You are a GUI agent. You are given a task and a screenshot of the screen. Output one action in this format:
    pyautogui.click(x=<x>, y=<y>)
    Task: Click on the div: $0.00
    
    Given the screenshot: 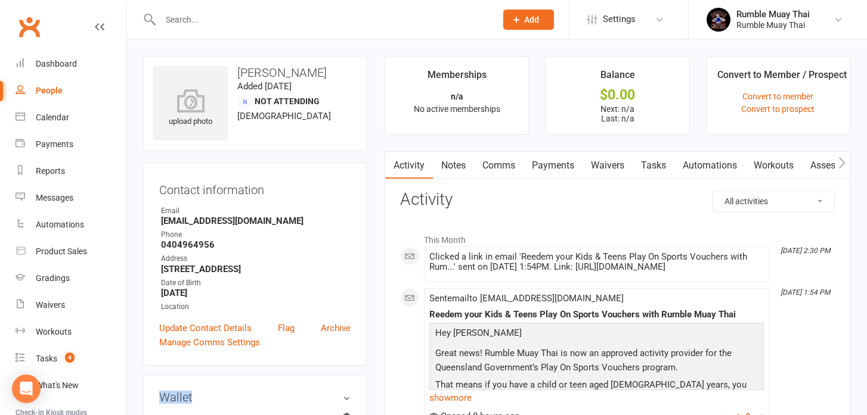 What is the action you would take?
    pyautogui.click(x=617, y=95)
    